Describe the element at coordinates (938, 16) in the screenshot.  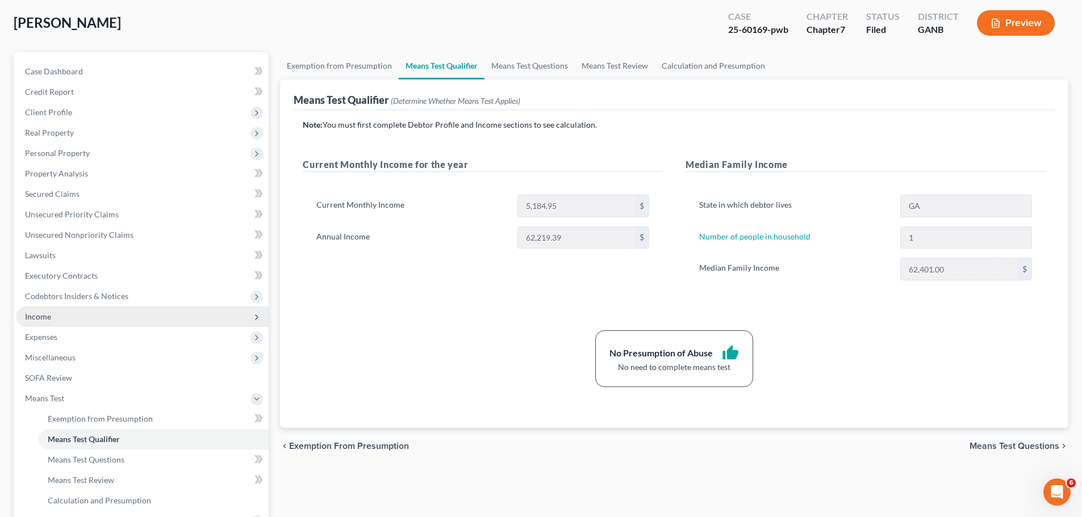
I see `div: District` at that location.